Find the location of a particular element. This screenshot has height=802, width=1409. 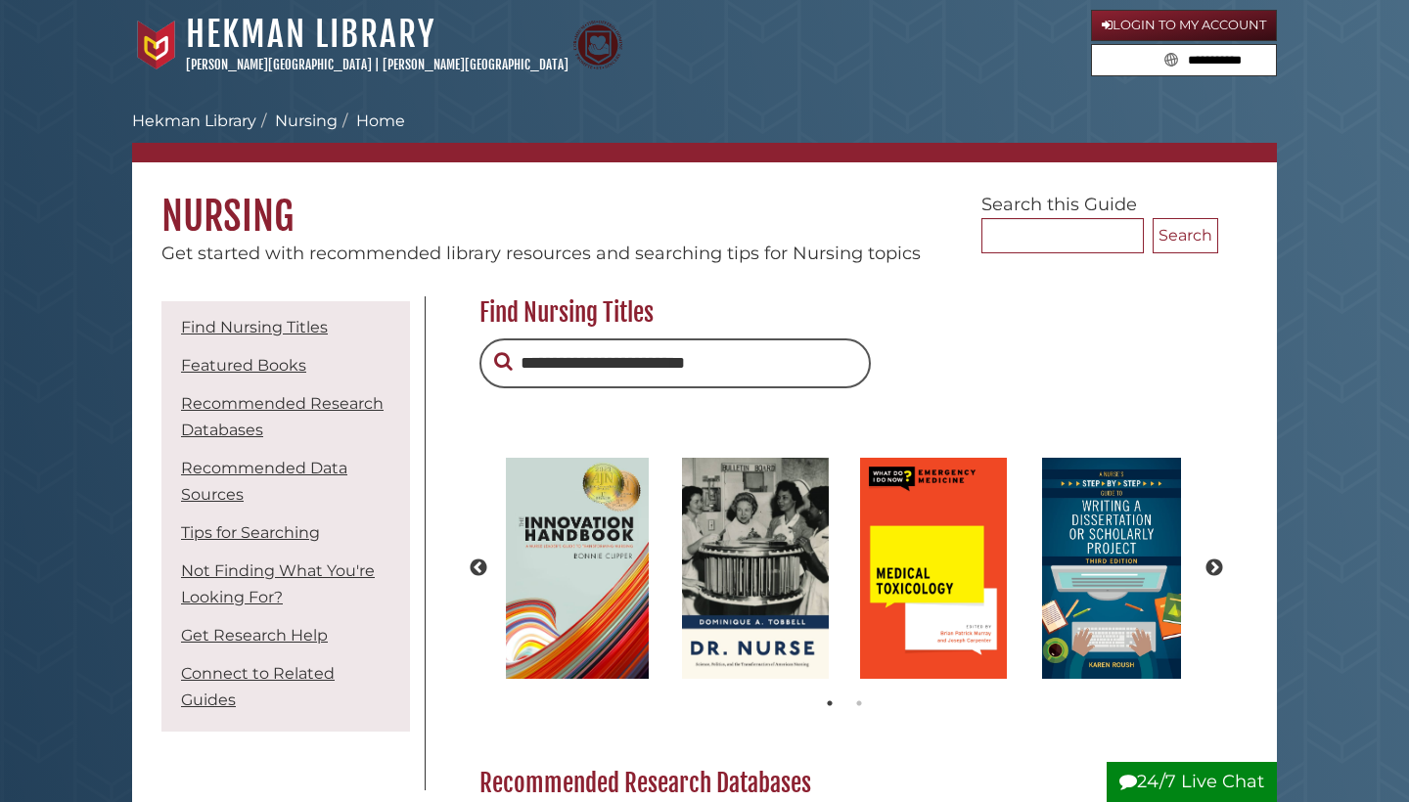

h2: Recommended Research Databases is located at coordinates (843, 784).